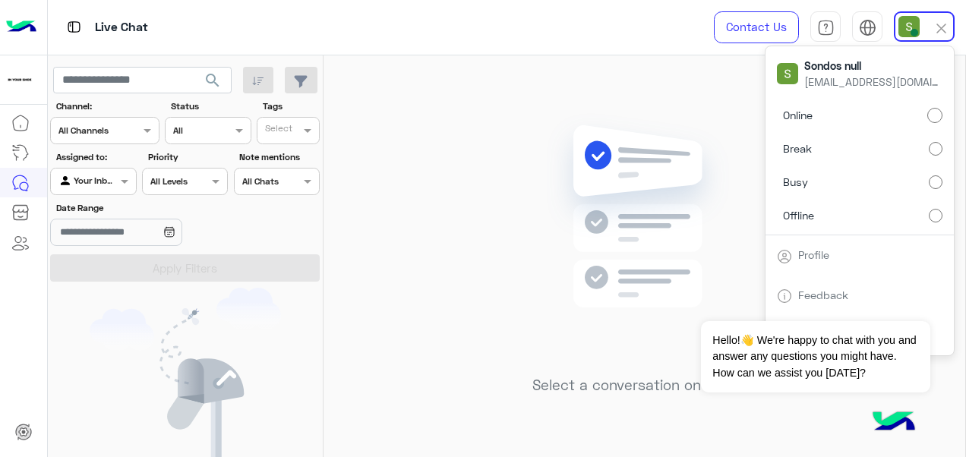  I want to click on label: Priority, so click(187, 157).